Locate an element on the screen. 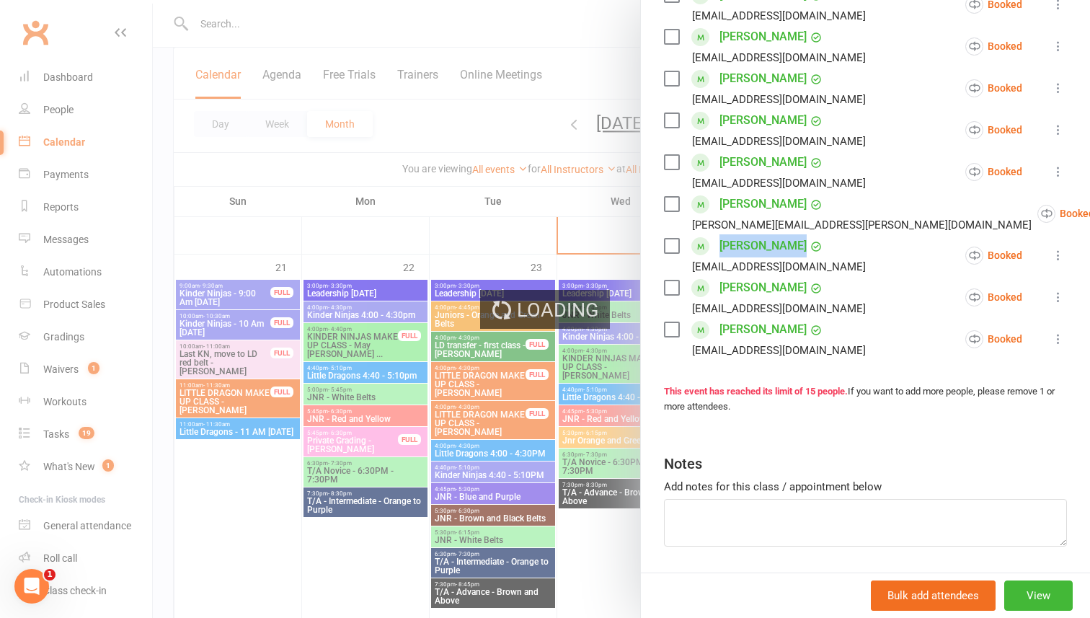 The width and height of the screenshot is (1090, 618). button: View is located at coordinates (1038, 596).